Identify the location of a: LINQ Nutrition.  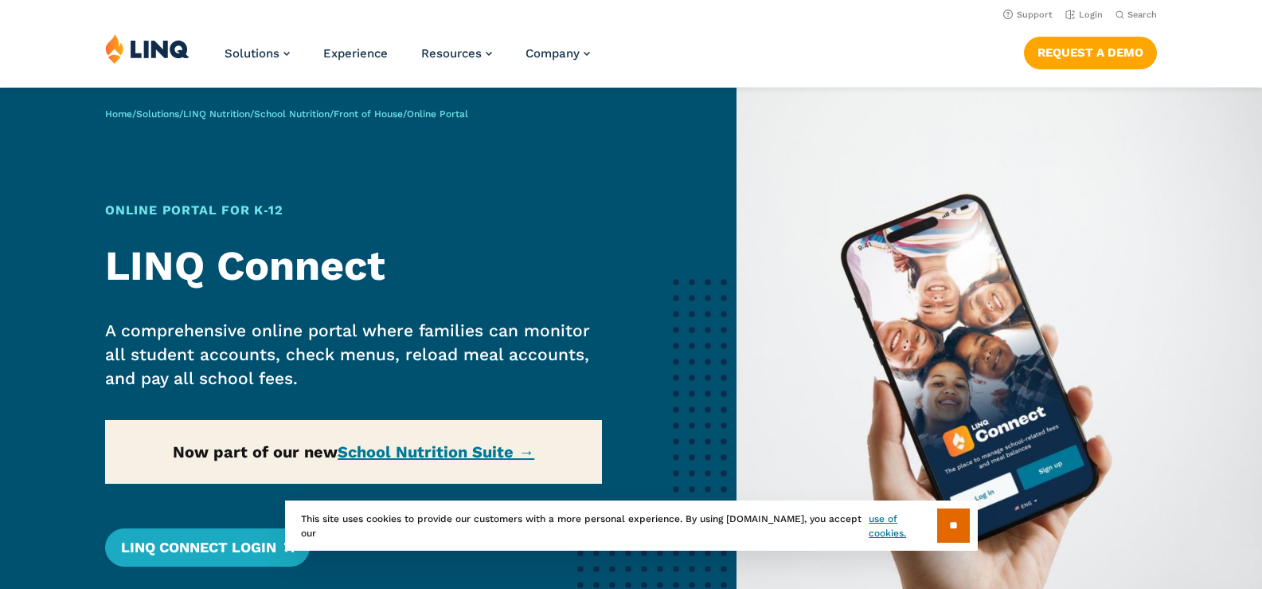
(217, 114).